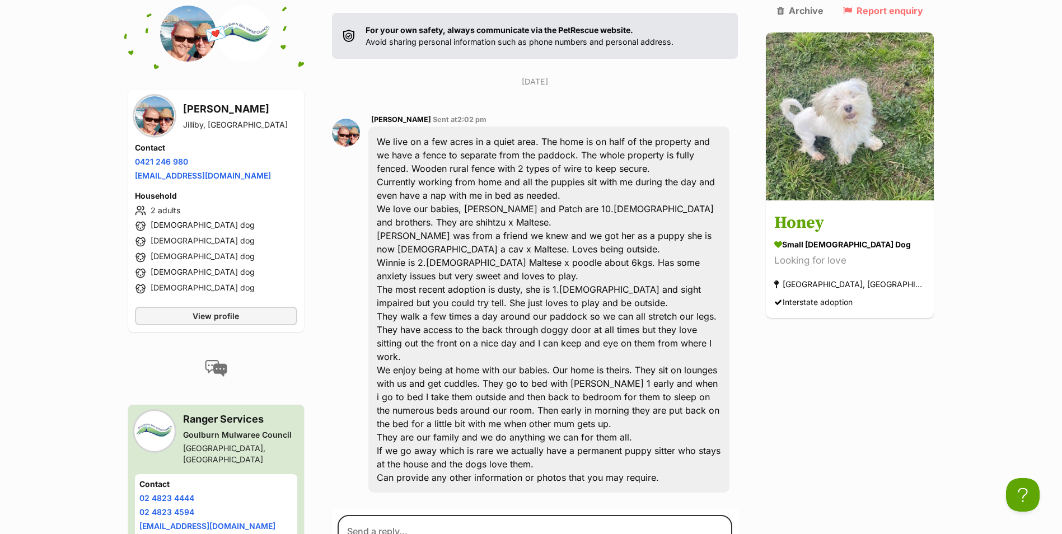 This screenshot has height=534, width=1062. What do you see at coordinates (850, 116) in the screenshot?
I see `img: Honey` at bounding box center [850, 116].